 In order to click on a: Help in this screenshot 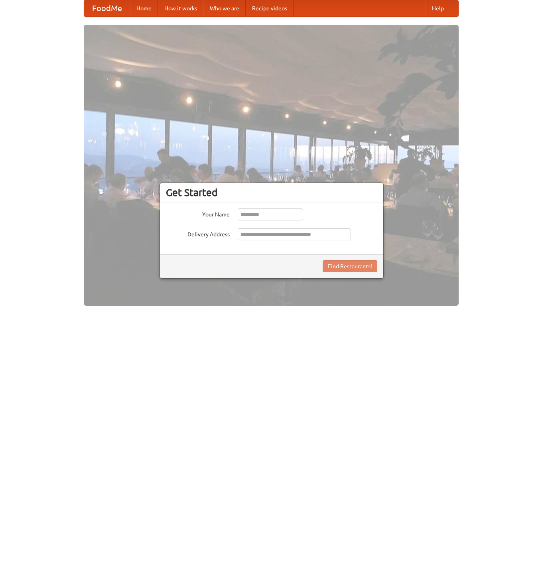, I will do `click(438, 8)`.